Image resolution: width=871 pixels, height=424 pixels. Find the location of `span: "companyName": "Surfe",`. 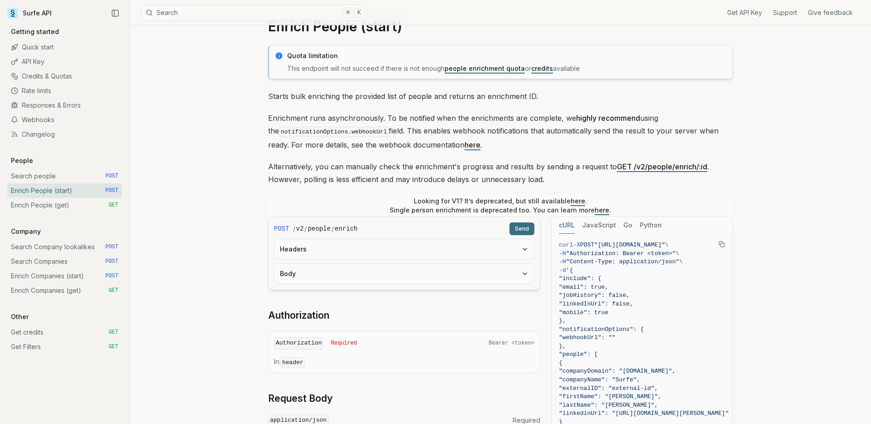

span: "companyName": "Surfe", is located at coordinates (600, 379).